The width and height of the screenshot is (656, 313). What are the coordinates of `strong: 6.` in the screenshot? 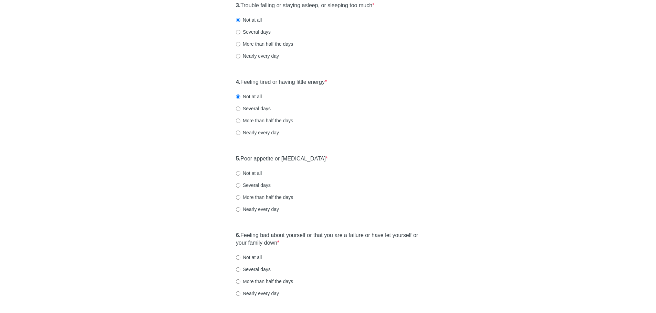 It's located at (238, 235).